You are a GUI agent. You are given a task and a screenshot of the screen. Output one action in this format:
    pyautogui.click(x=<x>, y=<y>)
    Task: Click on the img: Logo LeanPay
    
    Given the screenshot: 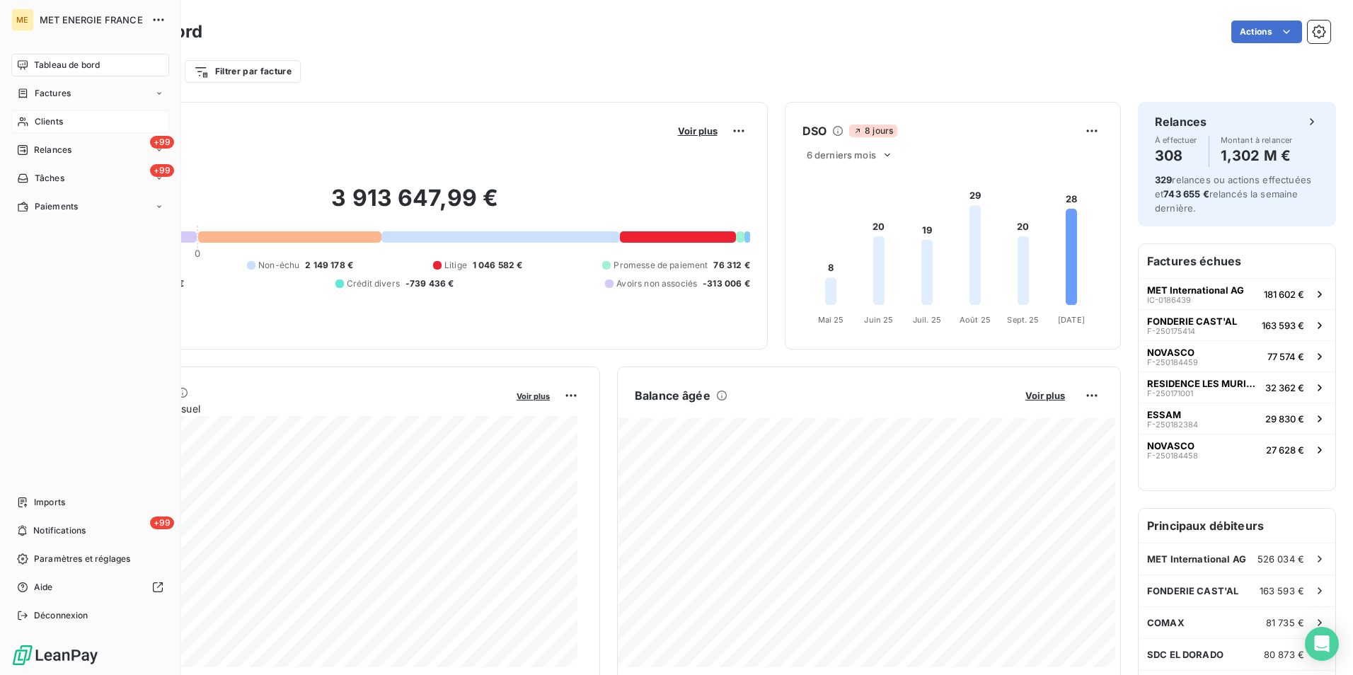 What is the action you would take?
    pyautogui.click(x=55, y=655)
    